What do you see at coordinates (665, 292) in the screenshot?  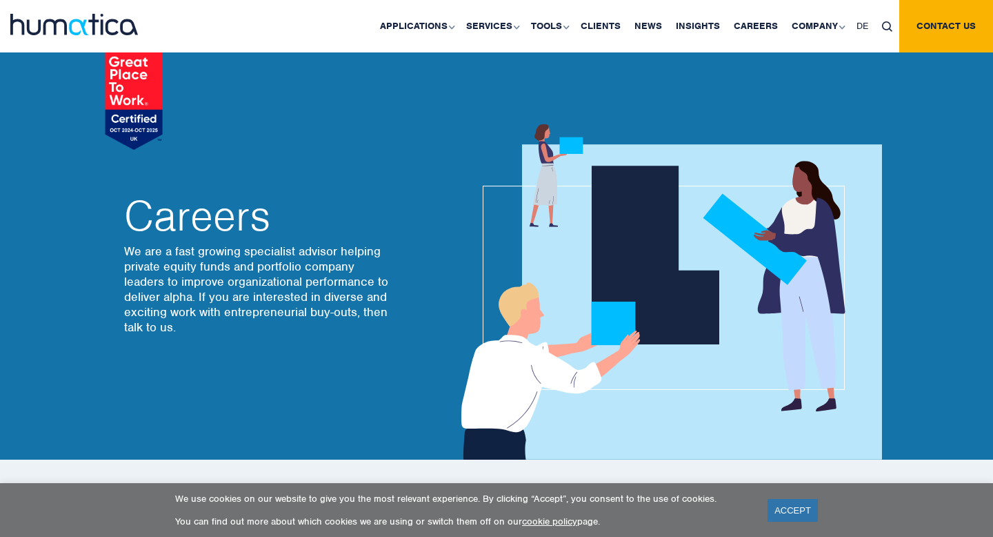 I see `img: about_banner1` at bounding box center [665, 292].